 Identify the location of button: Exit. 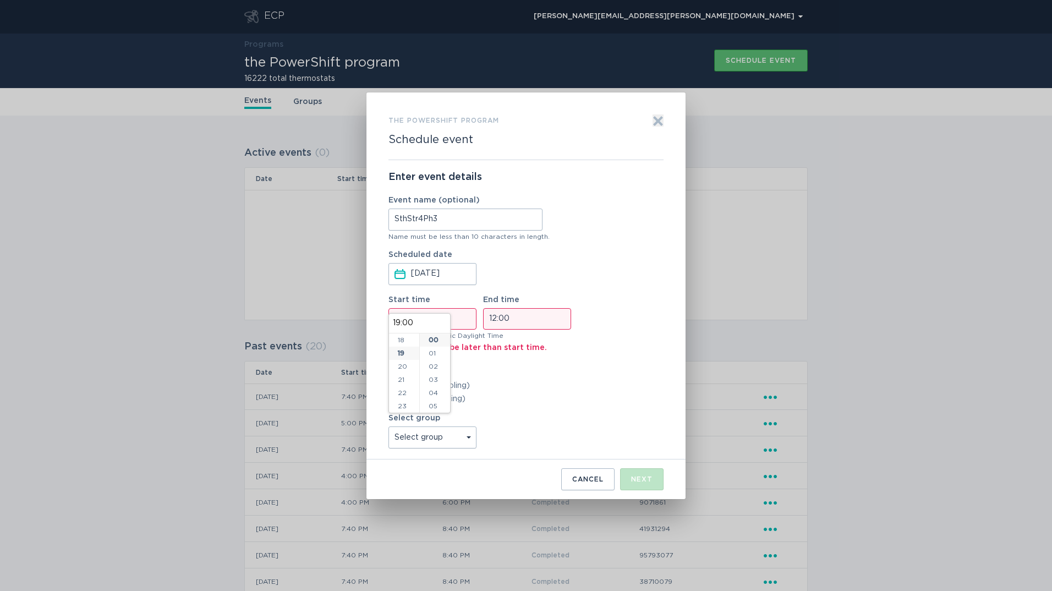
(658, 121).